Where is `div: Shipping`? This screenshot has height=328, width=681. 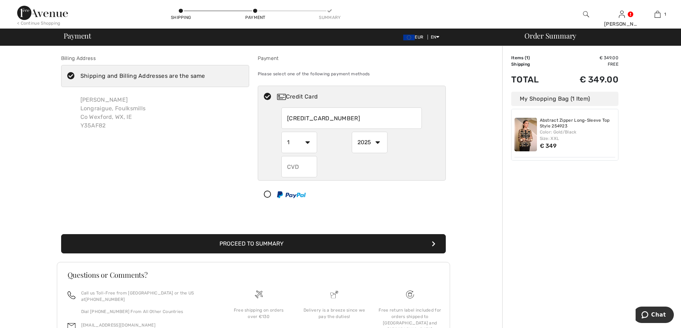
div: Shipping is located at coordinates (181, 18).